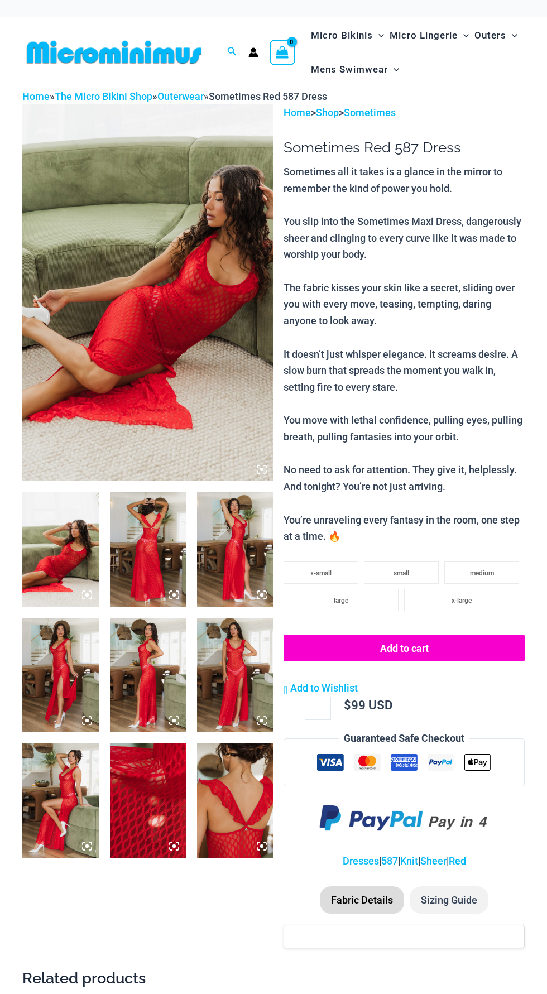 The height and width of the screenshot is (994, 547). What do you see at coordinates (368, 704) in the screenshot?
I see `bdi: 99 USD` at bounding box center [368, 704].